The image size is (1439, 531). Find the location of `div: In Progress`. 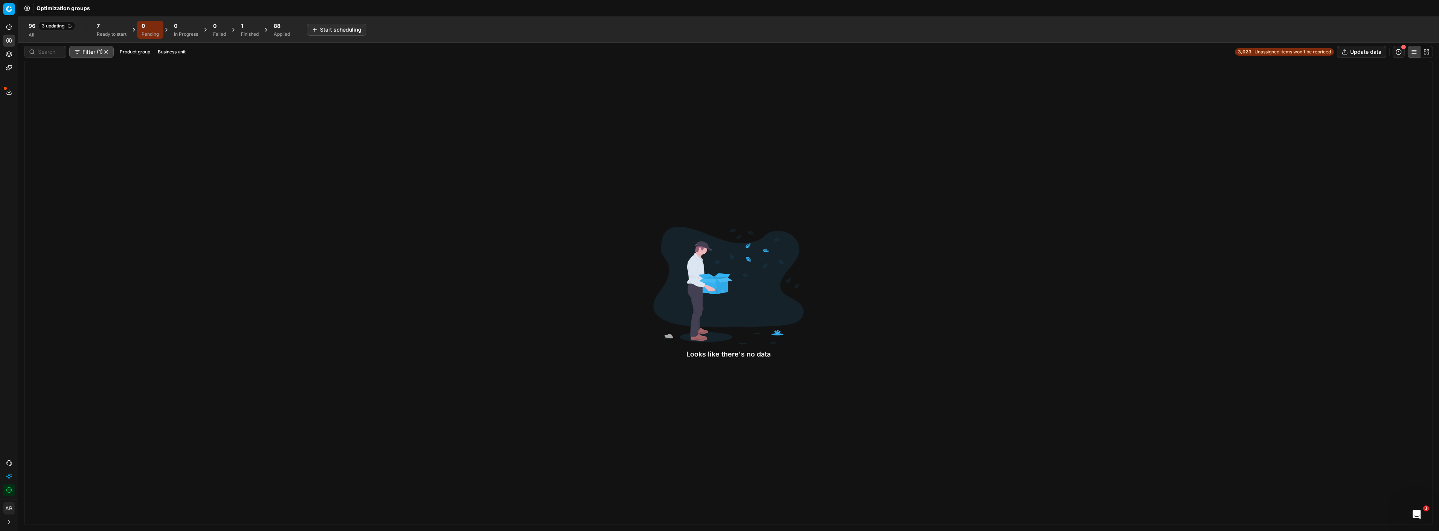

div: In Progress is located at coordinates (186, 34).